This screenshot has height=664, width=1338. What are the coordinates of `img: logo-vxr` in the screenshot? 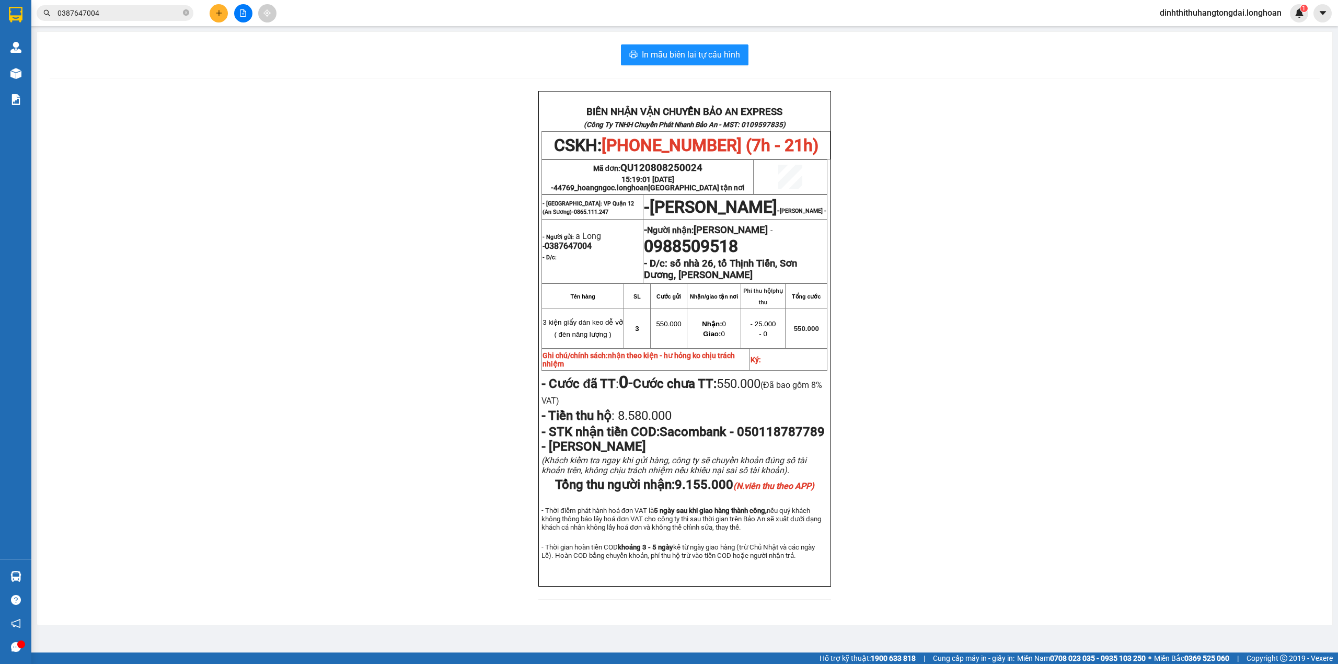 It's located at (16, 15).